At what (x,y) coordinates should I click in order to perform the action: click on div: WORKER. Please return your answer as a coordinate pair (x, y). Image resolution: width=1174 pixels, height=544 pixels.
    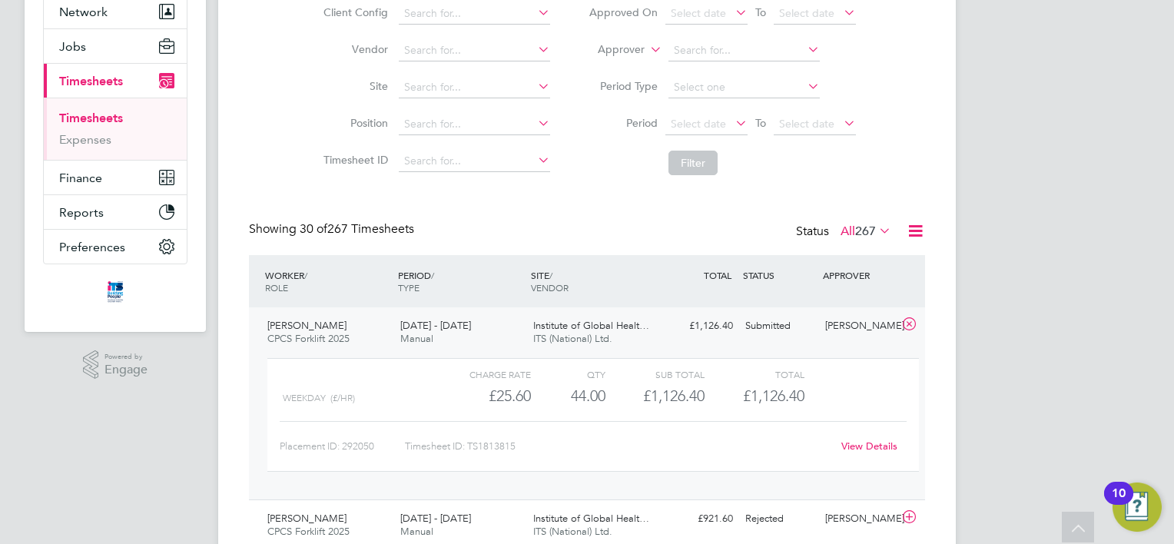
    Looking at the image, I should click on (327, 281).